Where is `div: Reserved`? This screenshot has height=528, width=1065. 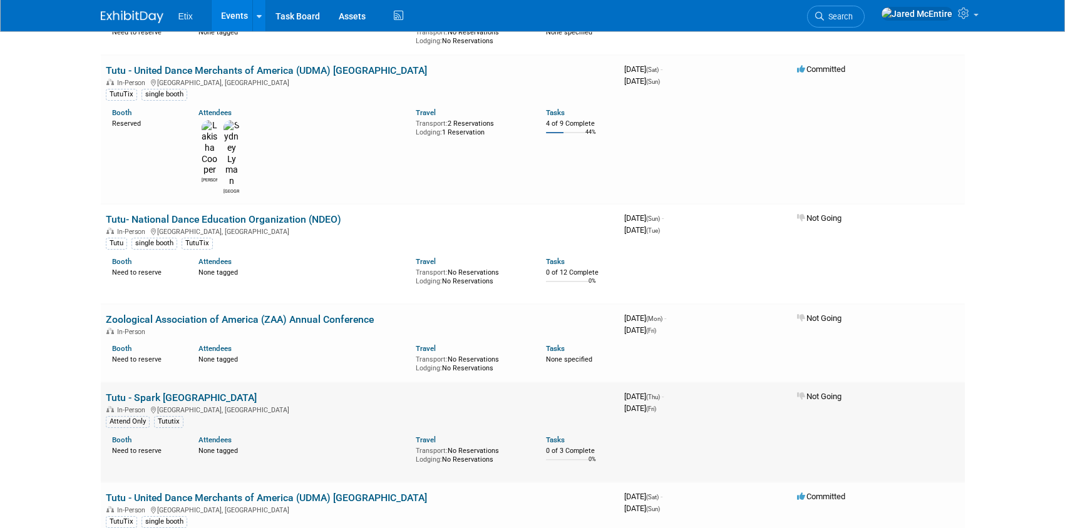 div: Reserved is located at coordinates (146, 123).